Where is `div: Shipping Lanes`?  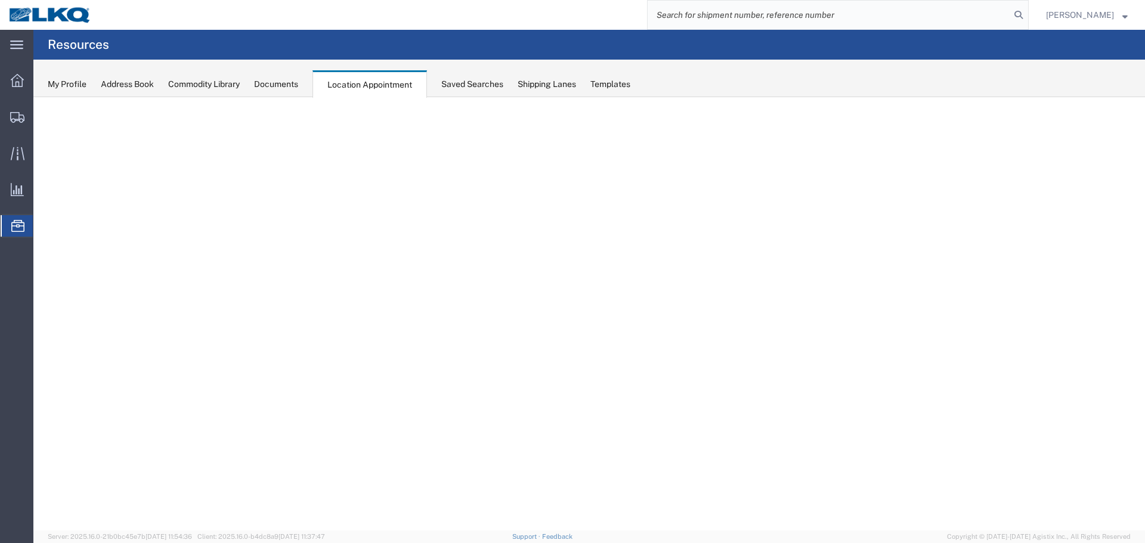 div: Shipping Lanes is located at coordinates (547, 84).